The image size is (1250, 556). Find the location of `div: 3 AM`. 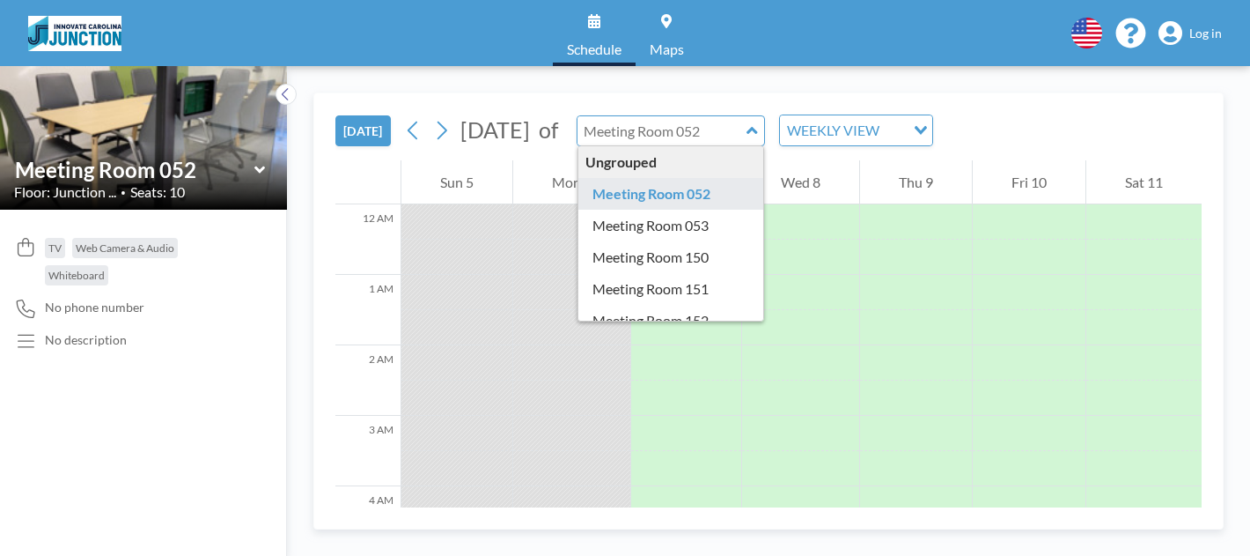

div: 3 AM is located at coordinates (368, 451).